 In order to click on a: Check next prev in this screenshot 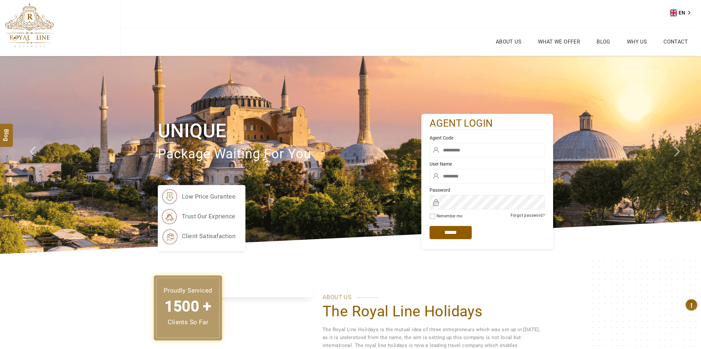, I will do `click(39, 155)`.